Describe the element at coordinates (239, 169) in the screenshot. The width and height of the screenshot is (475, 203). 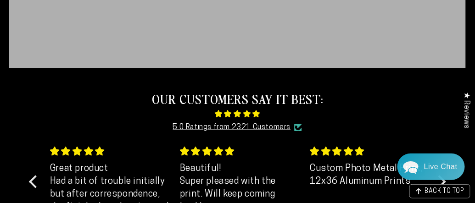
I see `div: Beautiful!` at that location.